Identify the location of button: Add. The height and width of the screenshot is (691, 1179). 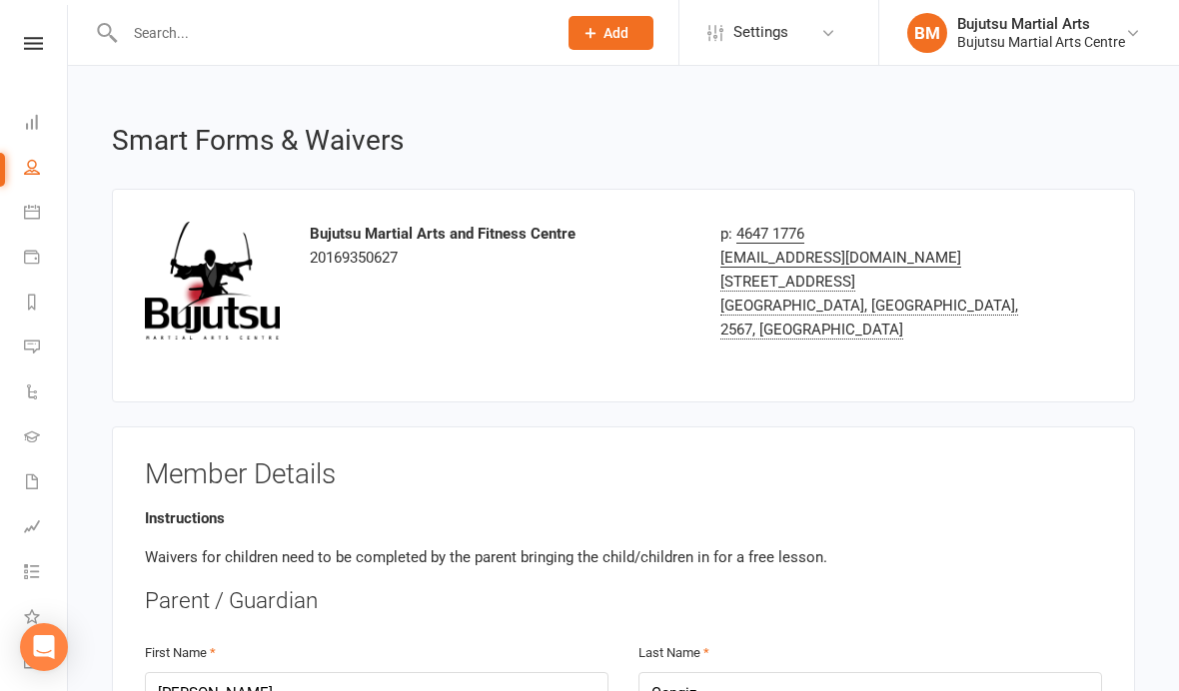
(610, 33).